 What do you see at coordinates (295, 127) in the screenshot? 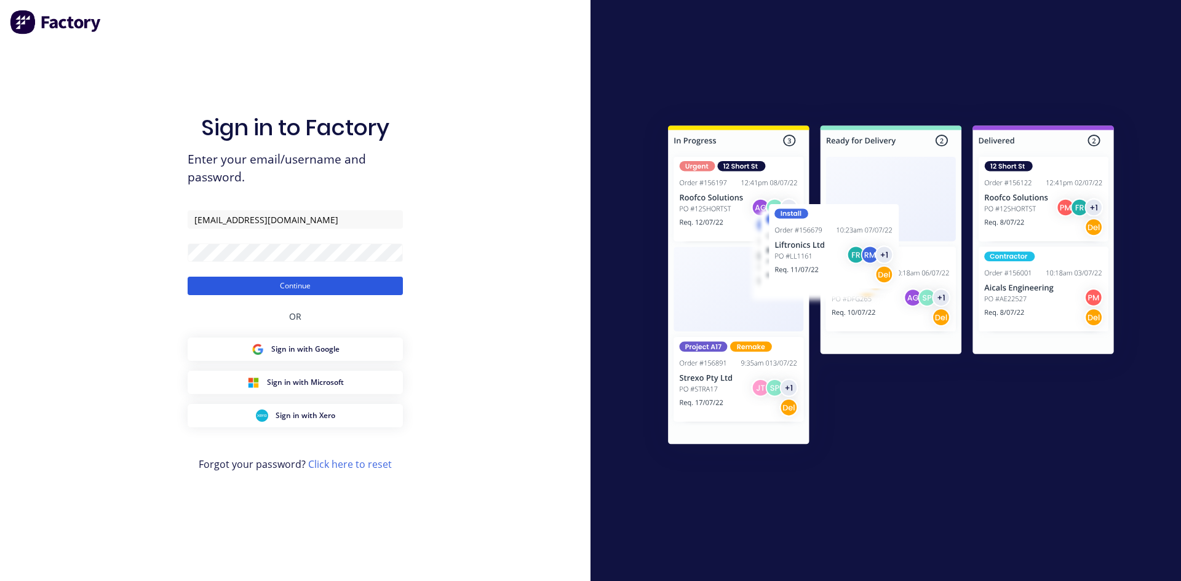
I see `h1: Sign in to Factory` at bounding box center [295, 127].